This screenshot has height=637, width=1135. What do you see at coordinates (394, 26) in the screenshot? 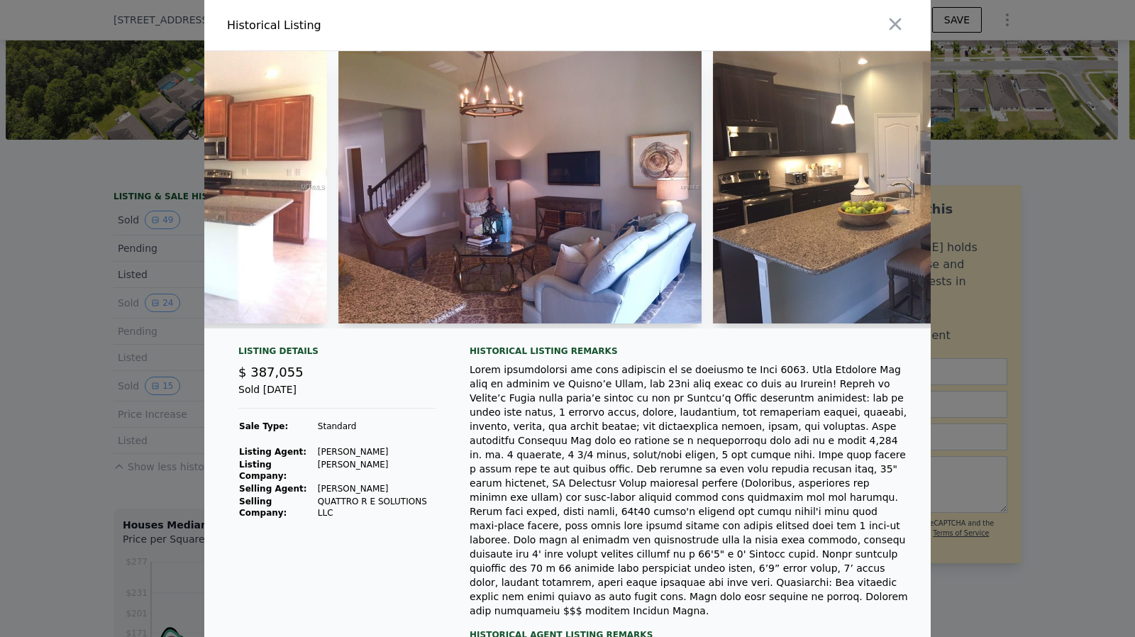
I see `div: Historical Listing` at bounding box center [394, 26].